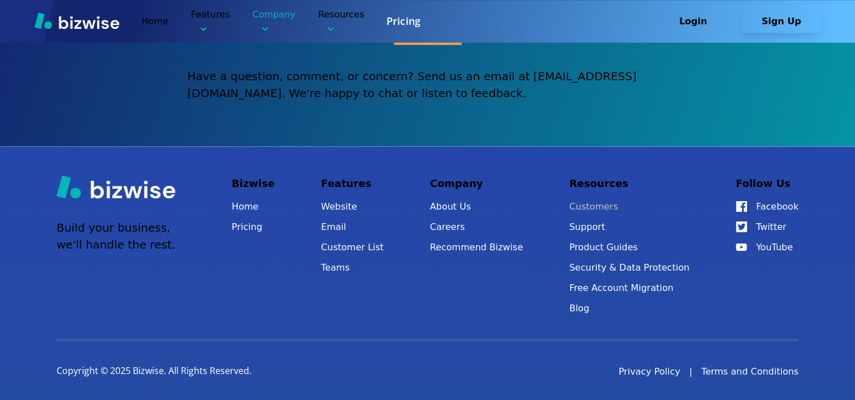  What do you see at coordinates (629, 288) in the screenshot?
I see `a: Free Account Migration` at bounding box center [629, 288].